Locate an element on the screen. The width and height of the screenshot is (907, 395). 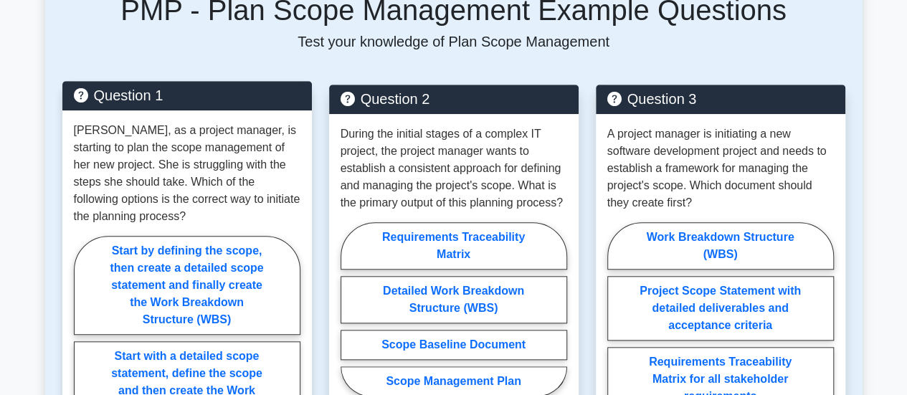
p: Test your knowledge of Plan Scope Management is located at coordinates (454, 42).